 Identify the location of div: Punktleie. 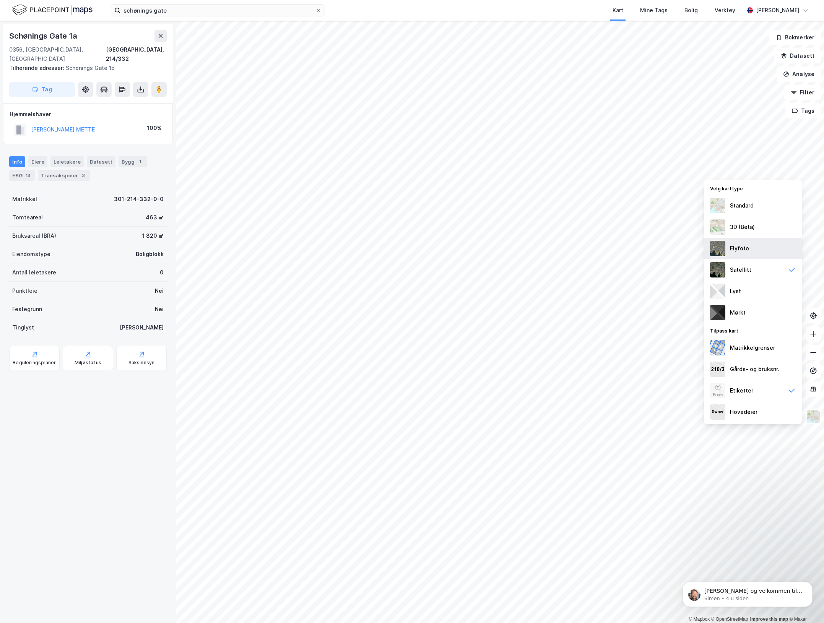
(25, 291).